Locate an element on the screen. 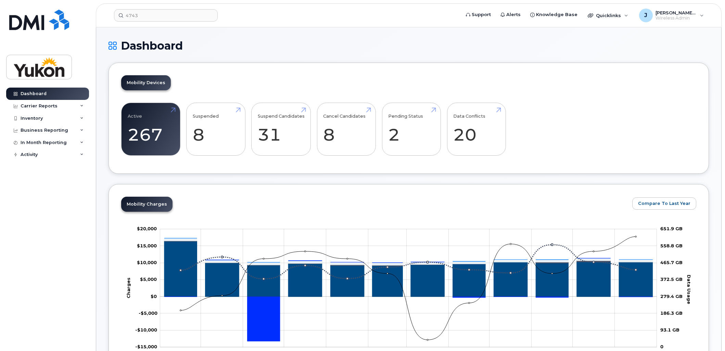 The image size is (725, 351). span: Compare To Last Year is located at coordinates (664, 203).